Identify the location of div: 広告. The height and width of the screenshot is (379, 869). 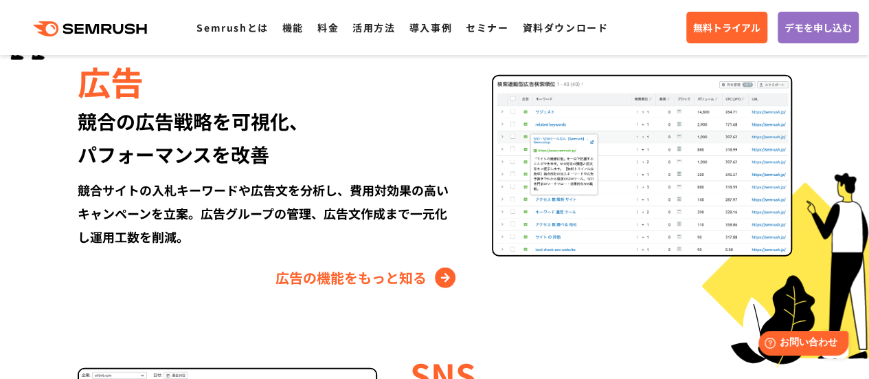
(268, 81).